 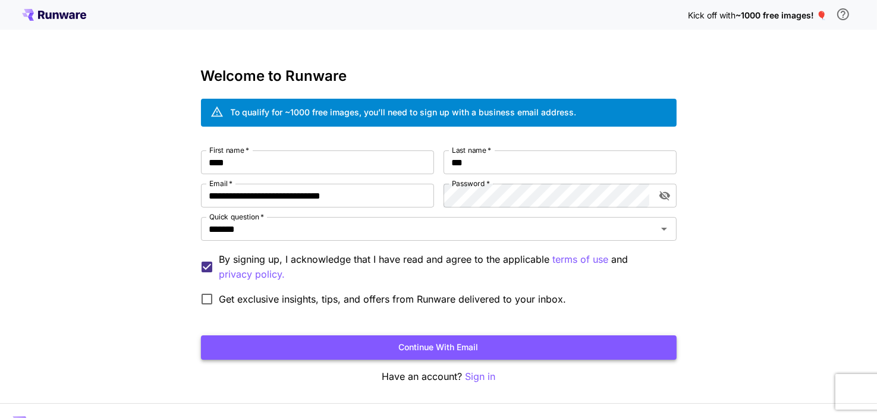 What do you see at coordinates (443, 267) in the screenshot?
I see `p: By signing up, I acknowledge that I have read and agree to the applicable and` at bounding box center [443, 267].